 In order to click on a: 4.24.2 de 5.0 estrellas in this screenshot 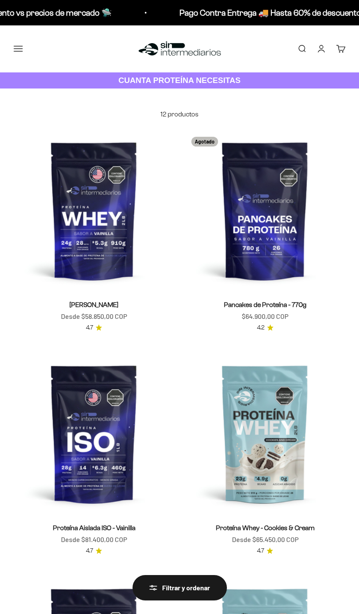, I will do `click(265, 328)`.